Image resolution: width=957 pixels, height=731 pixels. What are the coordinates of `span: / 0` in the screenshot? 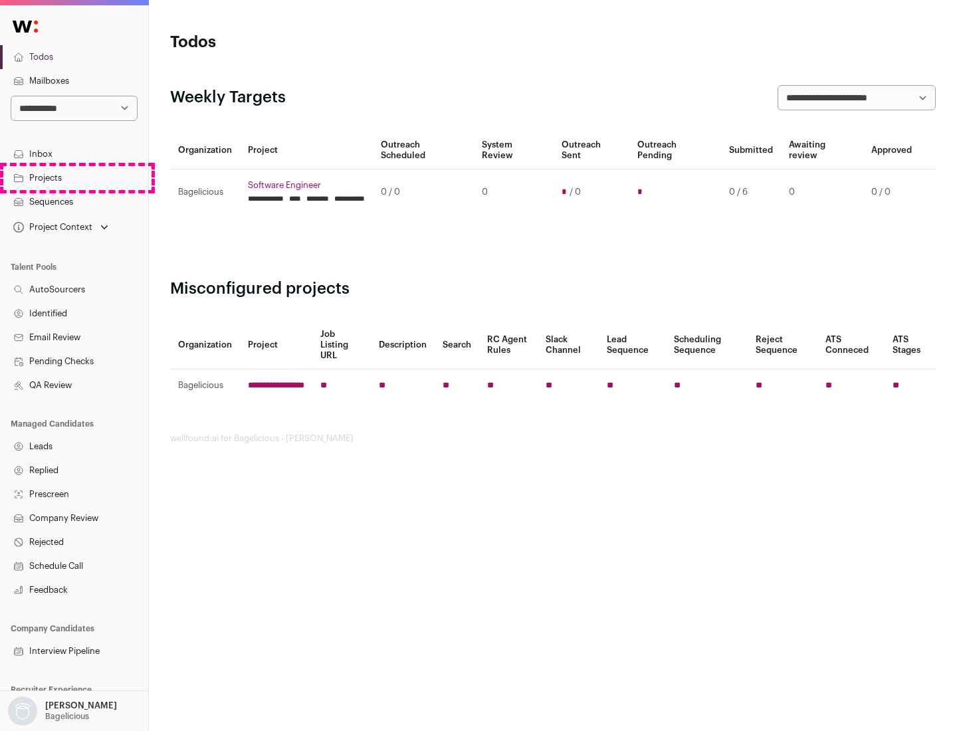 It's located at (575, 192).